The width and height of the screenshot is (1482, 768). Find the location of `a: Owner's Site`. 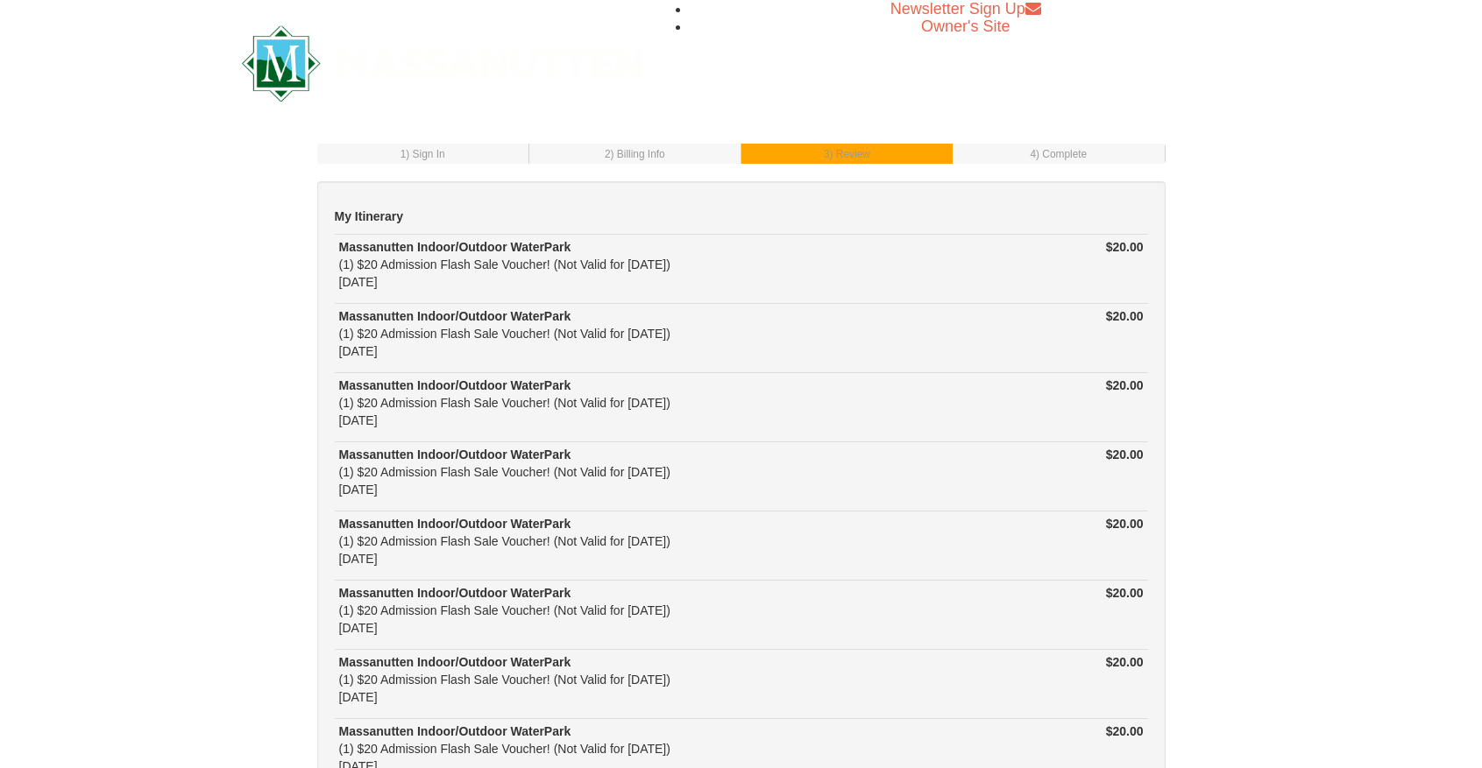

a: Owner's Site is located at coordinates (965, 26).